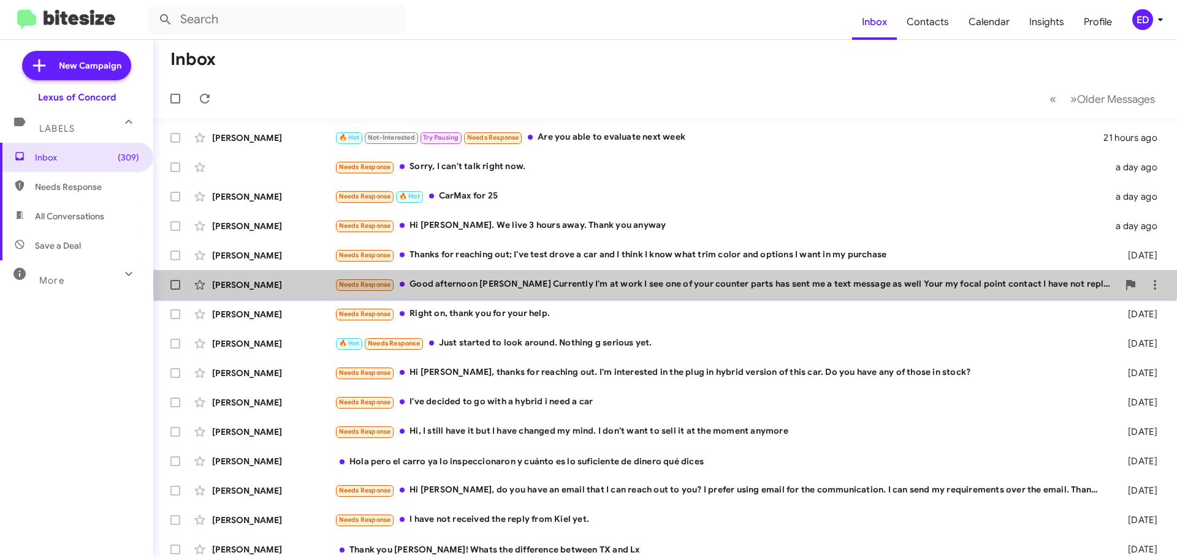 This screenshot has height=558, width=1177. Describe the element at coordinates (721, 402) in the screenshot. I see `div: I've decided to go with a hybrid i need a car` at that location.